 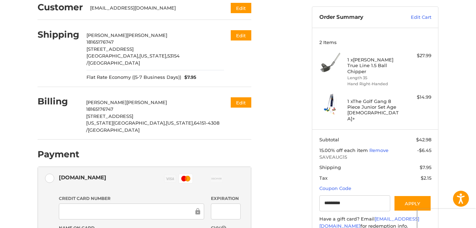 What do you see at coordinates (58, 34) in the screenshot?
I see `h2: Shipping` at bounding box center [58, 34].